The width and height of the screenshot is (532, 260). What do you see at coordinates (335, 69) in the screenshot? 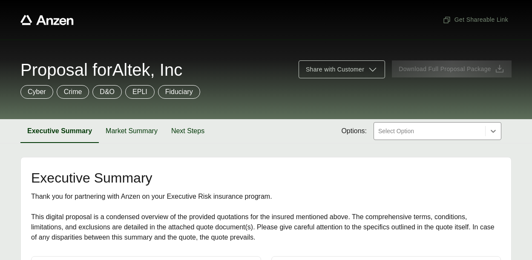
I see `span: Share with Customer` at bounding box center [335, 69].